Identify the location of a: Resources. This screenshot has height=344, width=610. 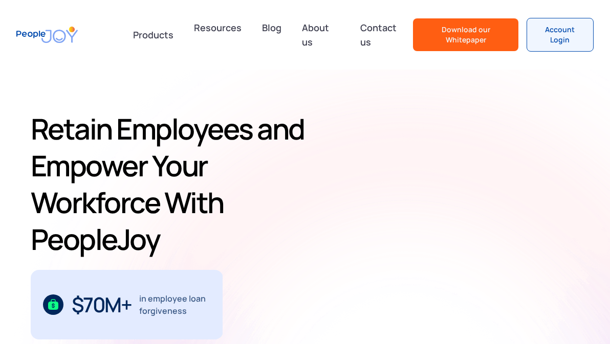
(217, 35).